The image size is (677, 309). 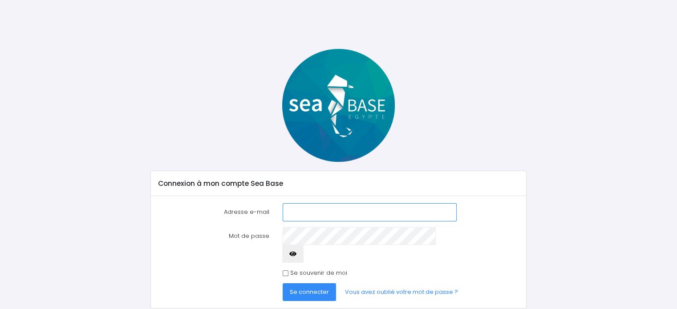 What do you see at coordinates (338, 184) in the screenshot?
I see `div: Connexion à mon compte Sea Base` at bounding box center [338, 184].